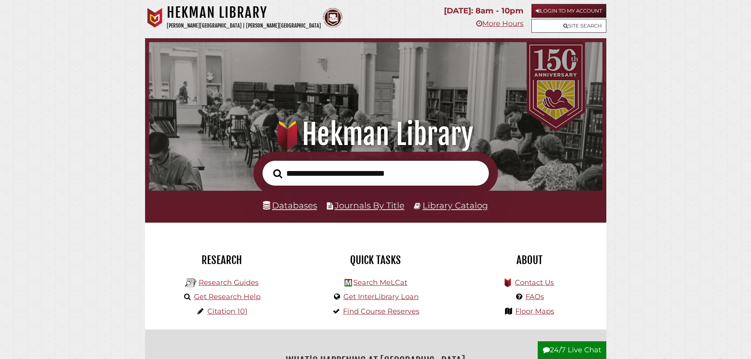  I want to click on a: Journals By Title, so click(369, 205).